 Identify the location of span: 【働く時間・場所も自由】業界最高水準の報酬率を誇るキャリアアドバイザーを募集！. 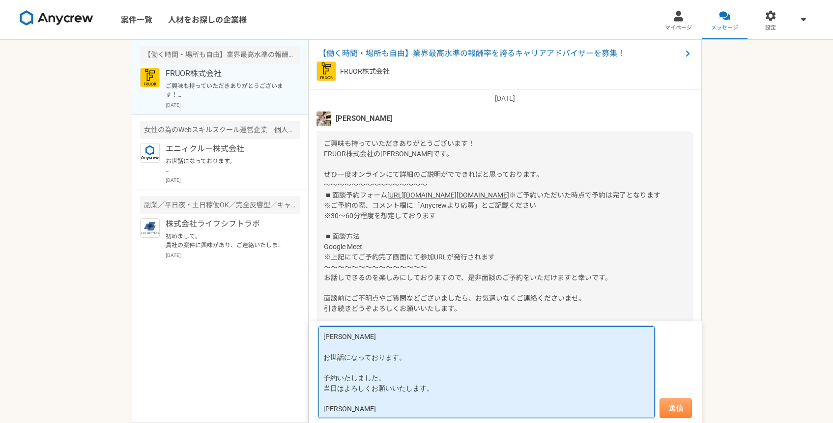
(500, 54).